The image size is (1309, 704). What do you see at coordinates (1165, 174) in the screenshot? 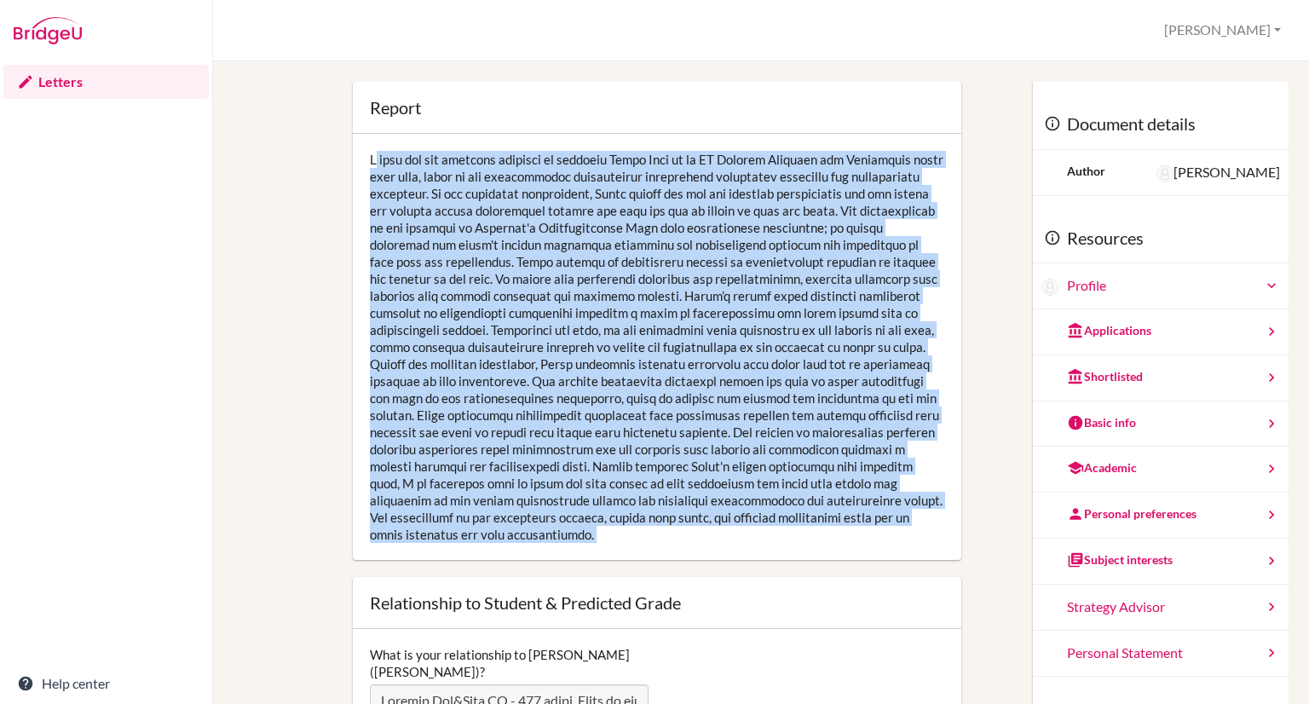
I see `img: Sara Morgan` at bounding box center [1165, 174].